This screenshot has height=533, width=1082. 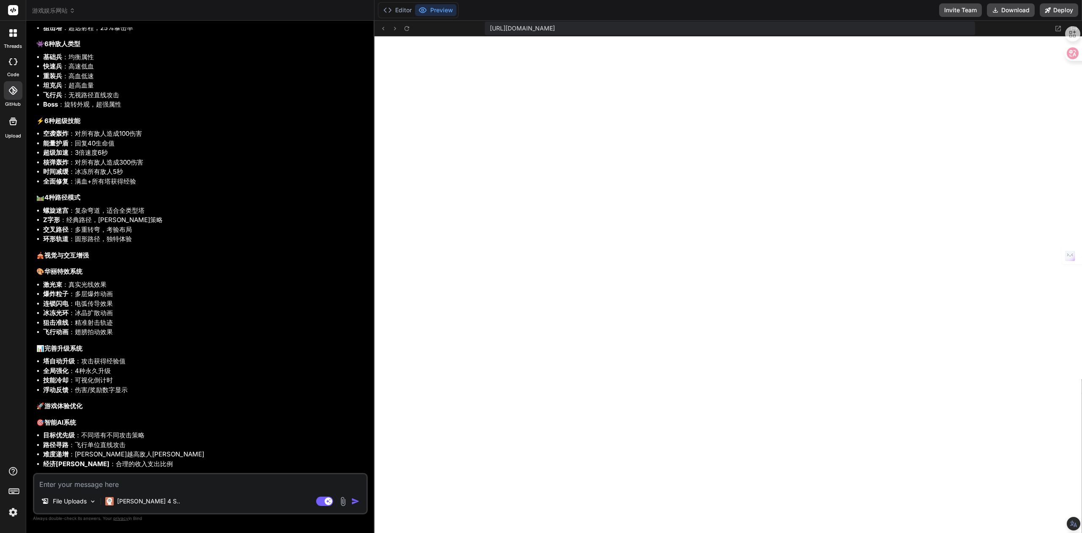 I want to click on button: Download, so click(x=1011, y=10).